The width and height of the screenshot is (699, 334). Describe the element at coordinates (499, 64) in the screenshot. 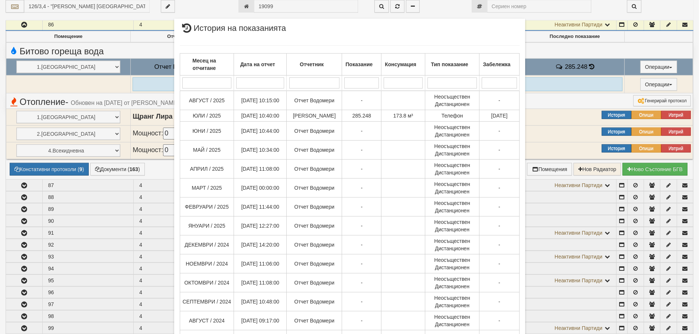

I see `th: Забележка: No sort applied, activate to apply an ascending sort` at that location.